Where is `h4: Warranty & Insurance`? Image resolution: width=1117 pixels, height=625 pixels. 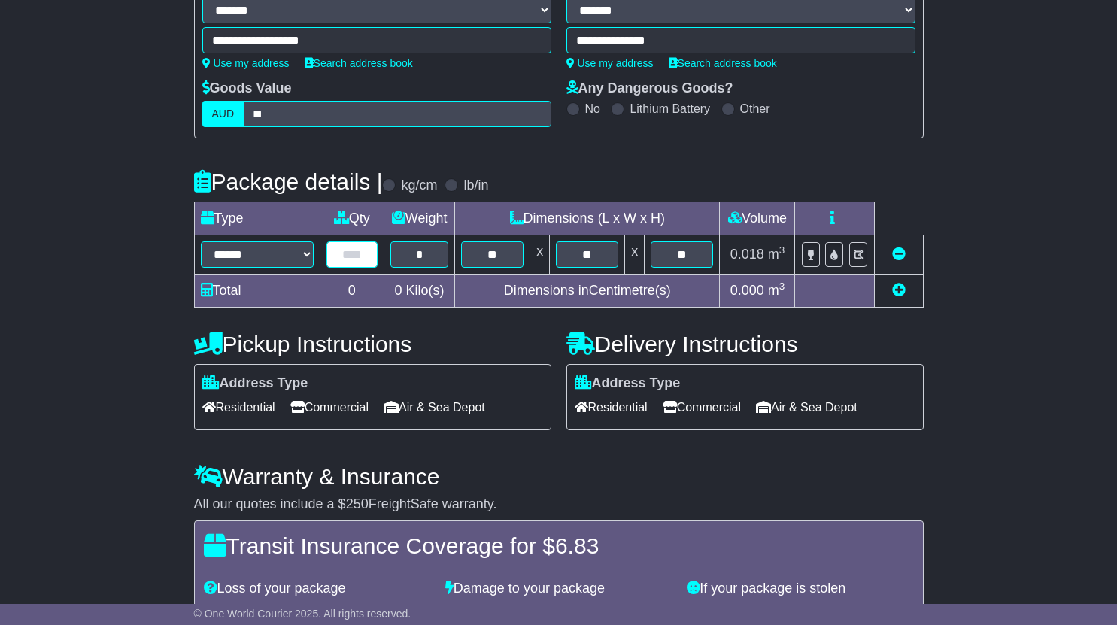 h4: Warranty & Insurance is located at coordinates (559, 476).